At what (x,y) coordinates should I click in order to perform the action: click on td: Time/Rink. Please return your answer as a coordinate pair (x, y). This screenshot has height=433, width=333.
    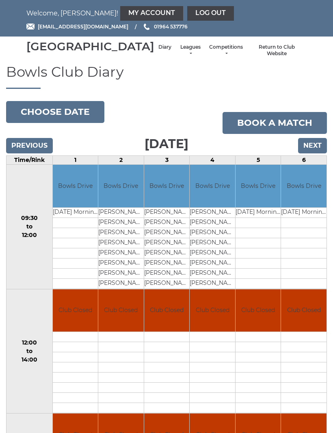
    Looking at the image, I should click on (30, 160).